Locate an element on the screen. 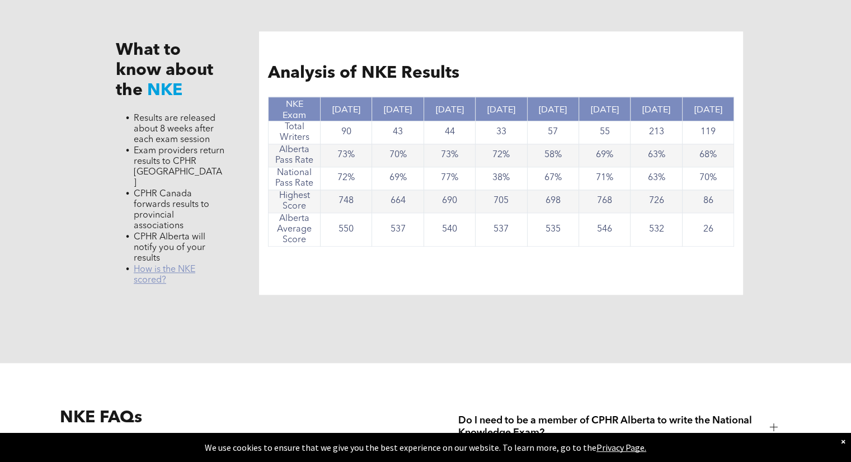 This screenshot has height=462, width=851. td: National Pass Rate is located at coordinates (294, 178).